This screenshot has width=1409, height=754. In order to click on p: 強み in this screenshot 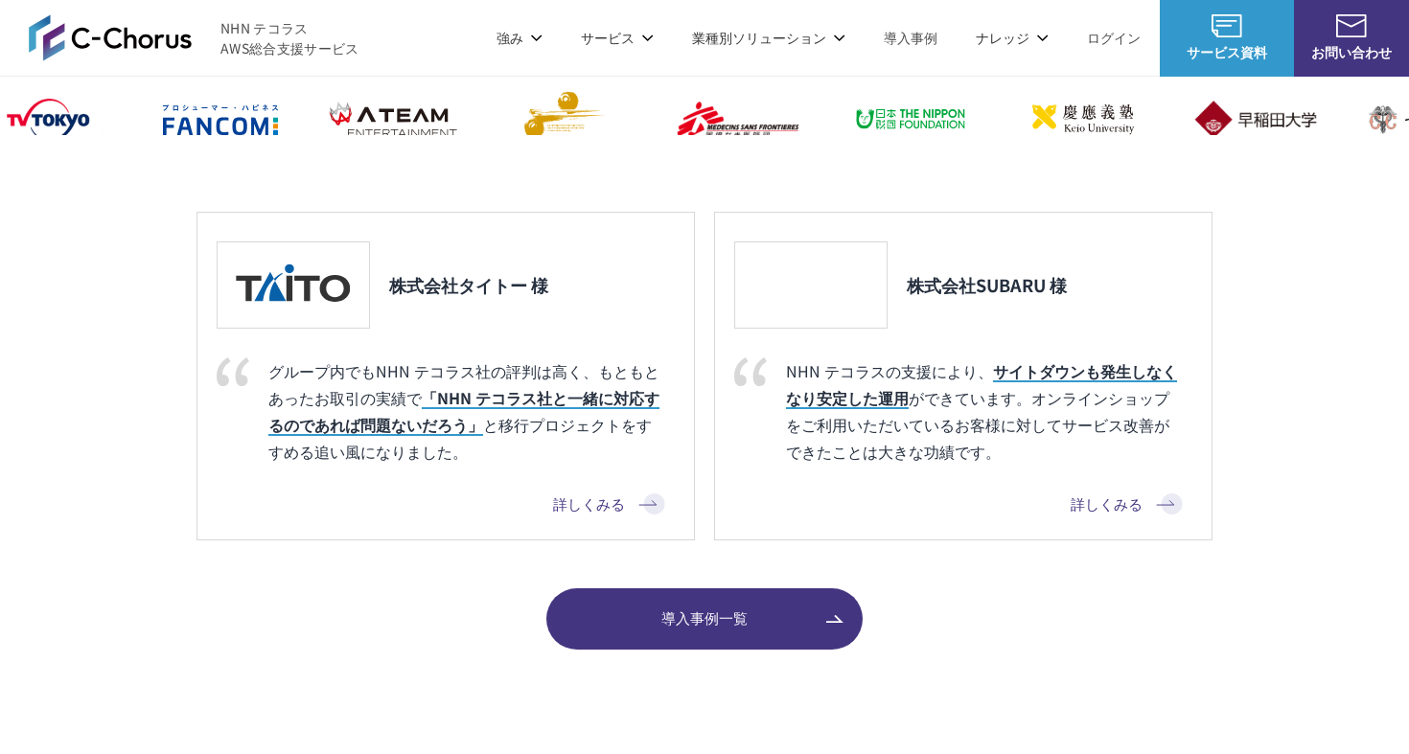, I will do `click(520, 37)`.